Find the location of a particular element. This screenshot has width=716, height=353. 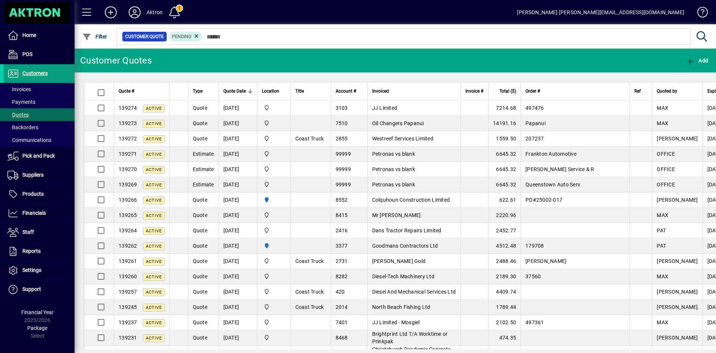

span: Brightprint Ltd T/A Worktime or Prinkpak is located at coordinates (410, 337).